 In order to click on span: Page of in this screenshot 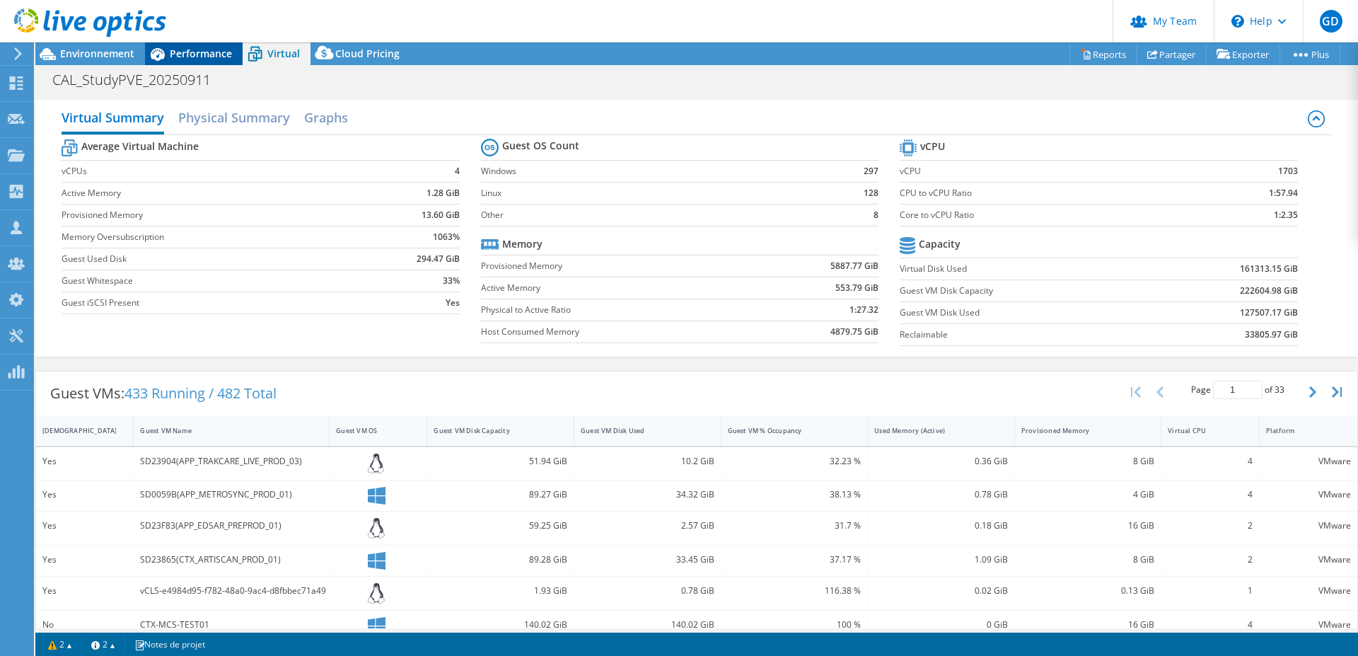, I will do `click(1238, 390)`.